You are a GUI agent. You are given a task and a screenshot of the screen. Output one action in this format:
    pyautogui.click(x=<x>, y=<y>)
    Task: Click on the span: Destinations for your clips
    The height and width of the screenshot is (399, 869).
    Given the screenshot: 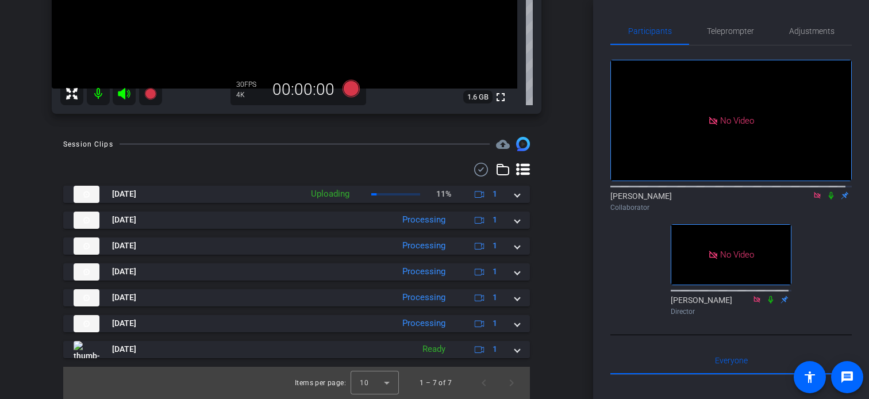 What is the action you would take?
    pyautogui.click(x=503, y=144)
    